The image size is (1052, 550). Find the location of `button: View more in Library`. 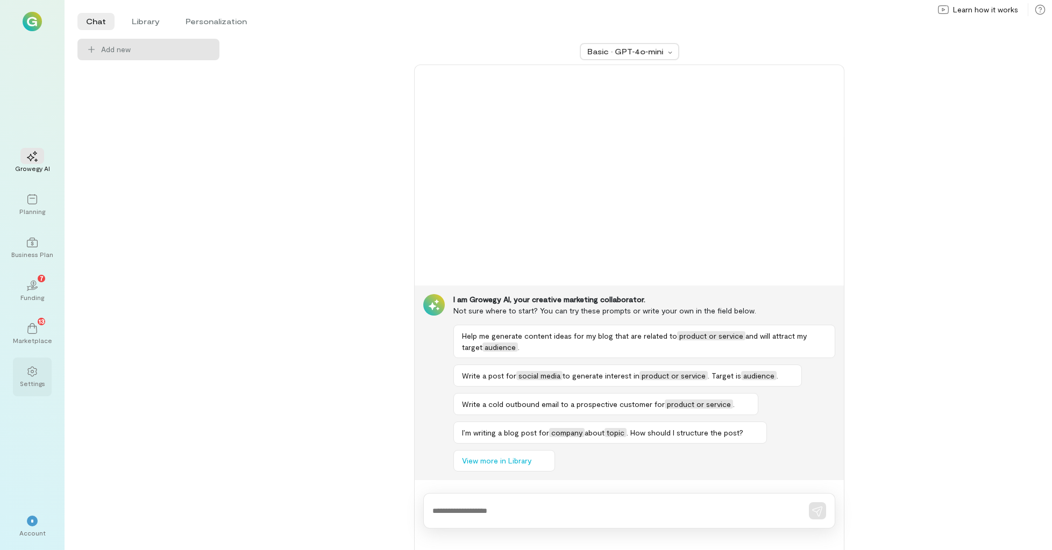

button: View more in Library is located at coordinates (504, 461).